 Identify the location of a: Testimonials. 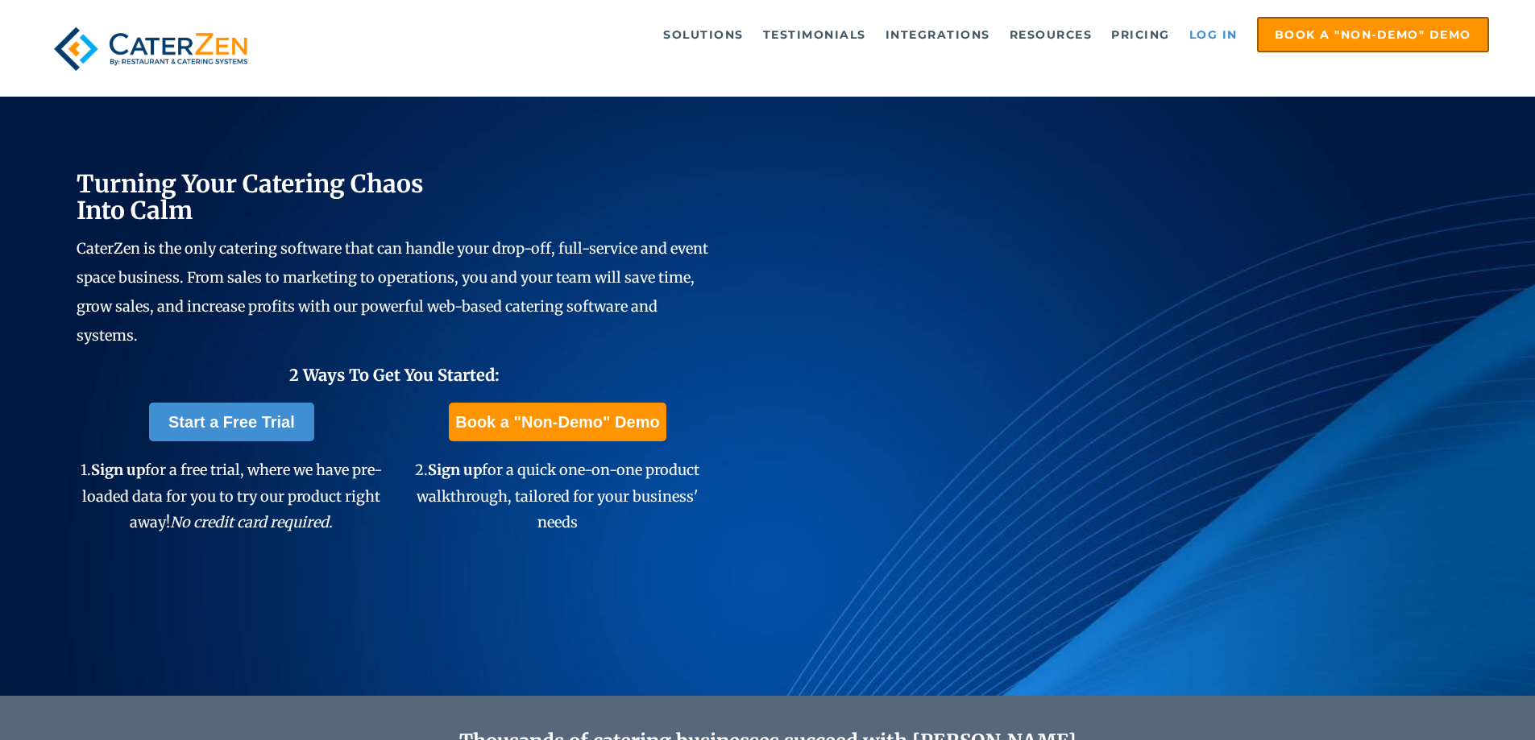
(815, 35).